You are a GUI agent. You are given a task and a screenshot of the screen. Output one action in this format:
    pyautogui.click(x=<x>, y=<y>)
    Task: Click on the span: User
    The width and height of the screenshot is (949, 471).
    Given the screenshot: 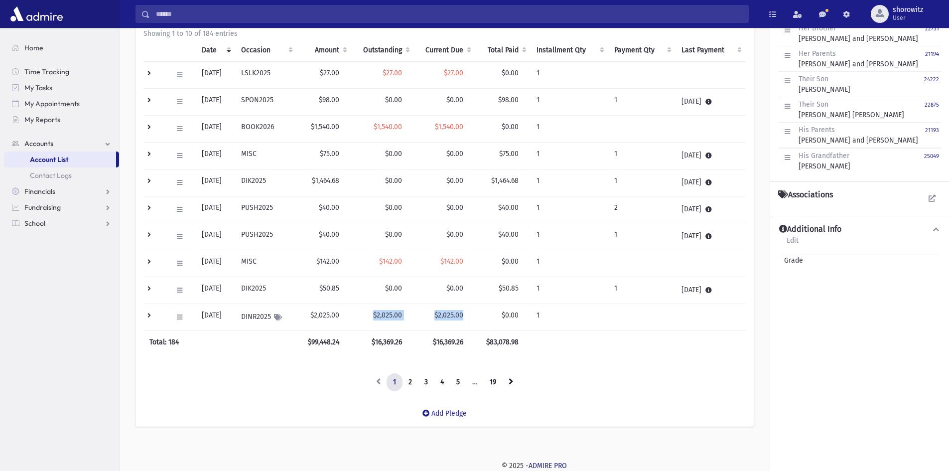 What is the action you would take?
    pyautogui.click(x=907, y=18)
    